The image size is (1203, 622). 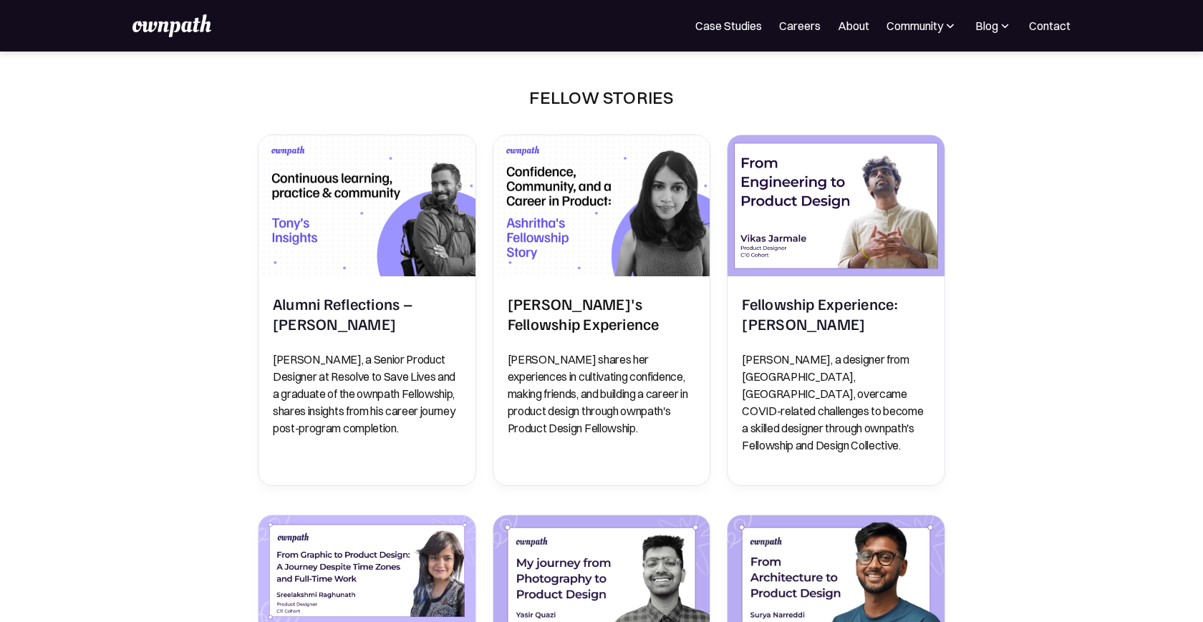 I want to click on a: Case Studies, so click(x=728, y=26).